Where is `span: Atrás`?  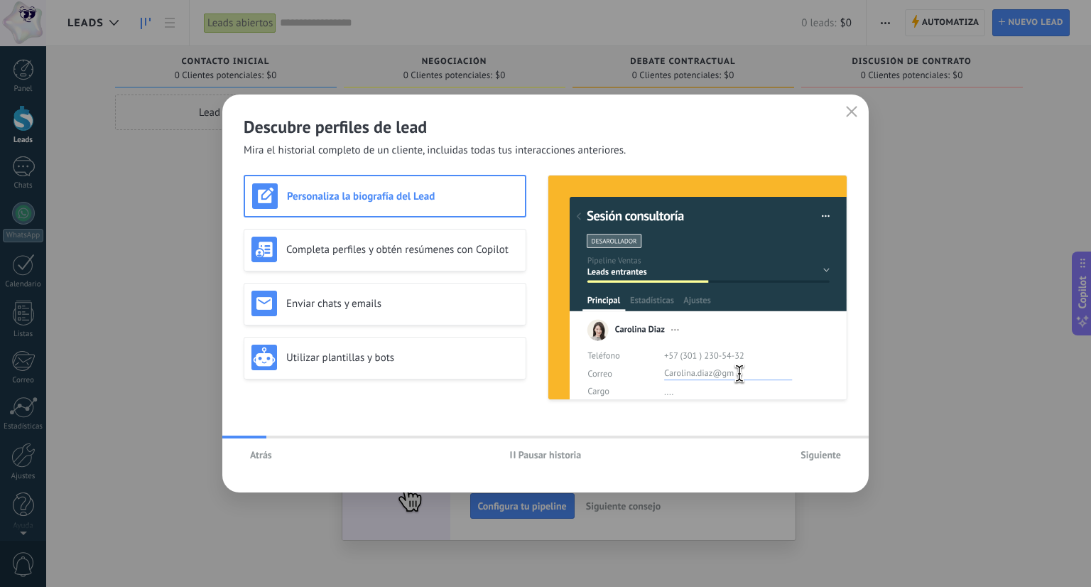 span: Atrás is located at coordinates (261, 455).